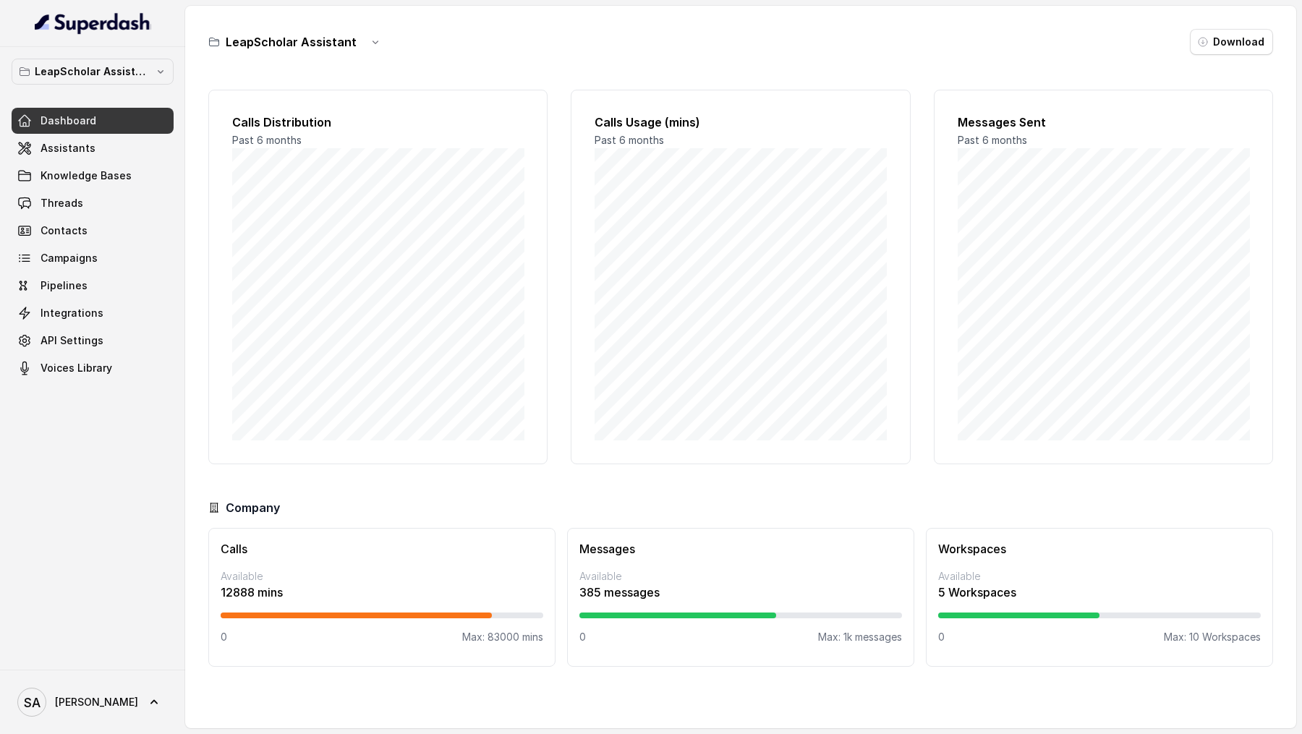 The height and width of the screenshot is (734, 1302). I want to click on span: Campaigns, so click(69, 258).